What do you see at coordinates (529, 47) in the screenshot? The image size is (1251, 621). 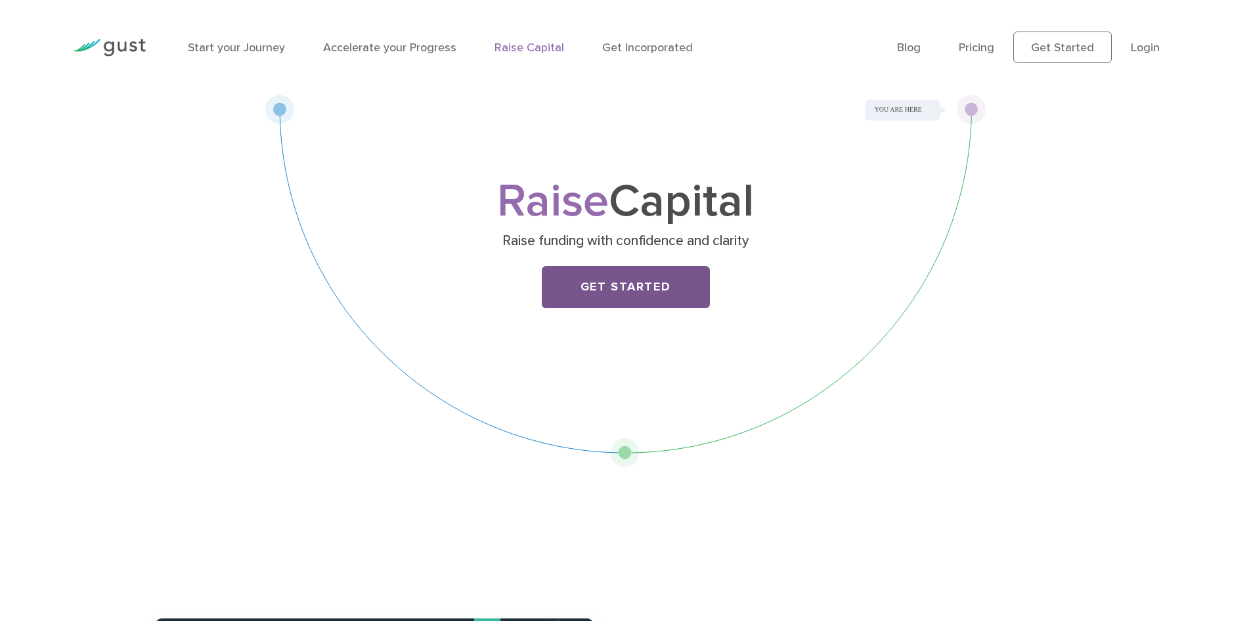 I see `a: Raise Capital` at bounding box center [529, 47].